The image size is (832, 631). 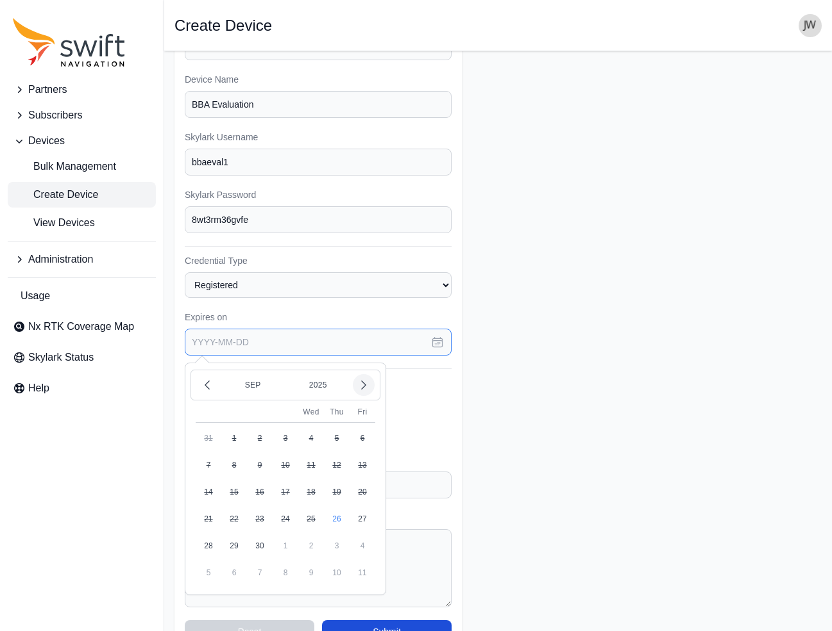 I want to click on button: Subscribers, so click(x=81, y=115).